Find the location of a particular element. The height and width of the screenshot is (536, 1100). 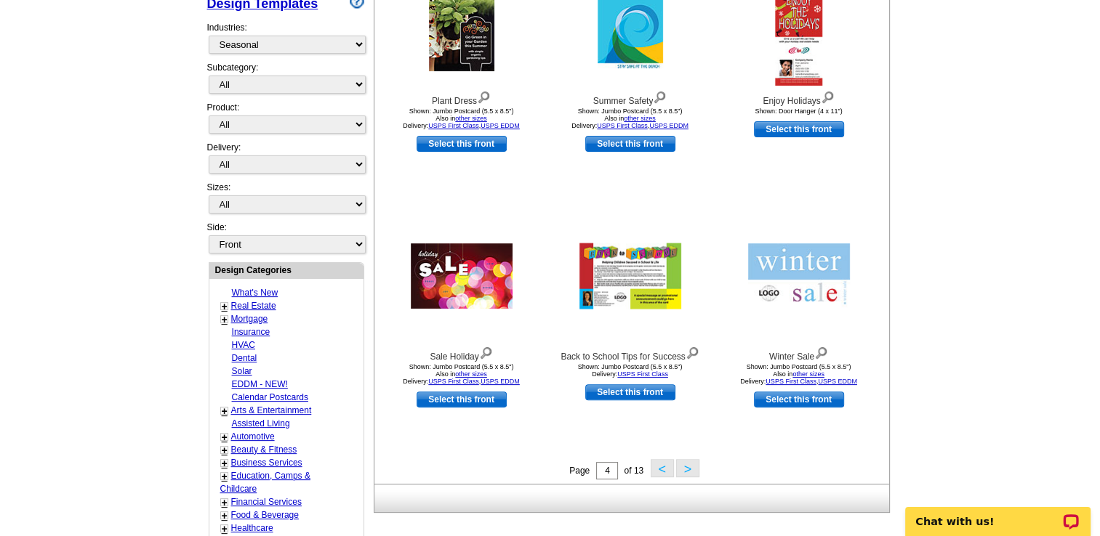

div: Subcategory: is located at coordinates (286, 81).